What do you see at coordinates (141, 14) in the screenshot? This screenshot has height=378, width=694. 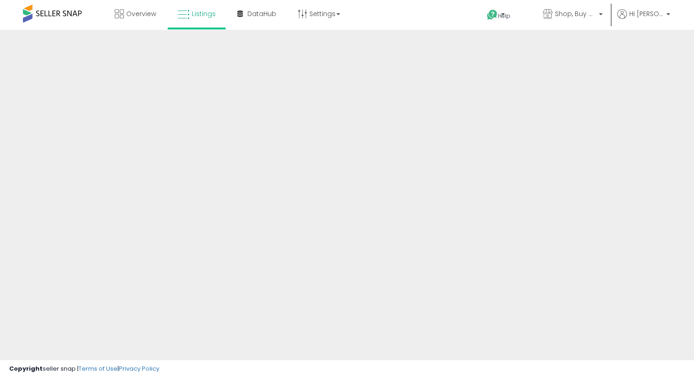 I see `span: Overview` at bounding box center [141, 14].